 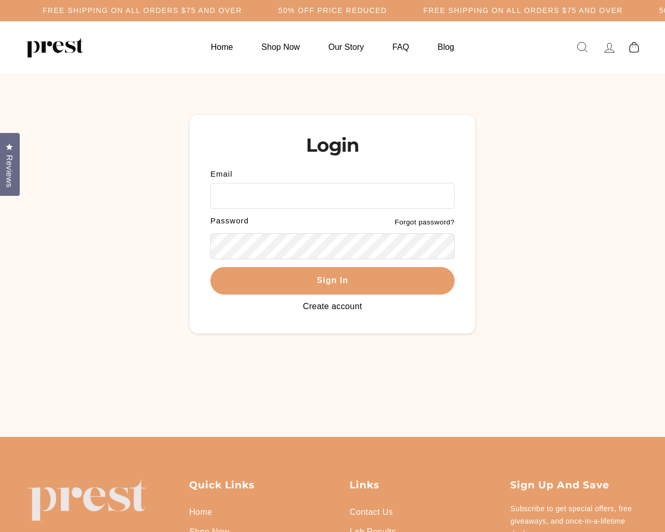 What do you see at coordinates (55, 47) in the screenshot?
I see `img: PREST ORGANICS` at bounding box center [55, 47].